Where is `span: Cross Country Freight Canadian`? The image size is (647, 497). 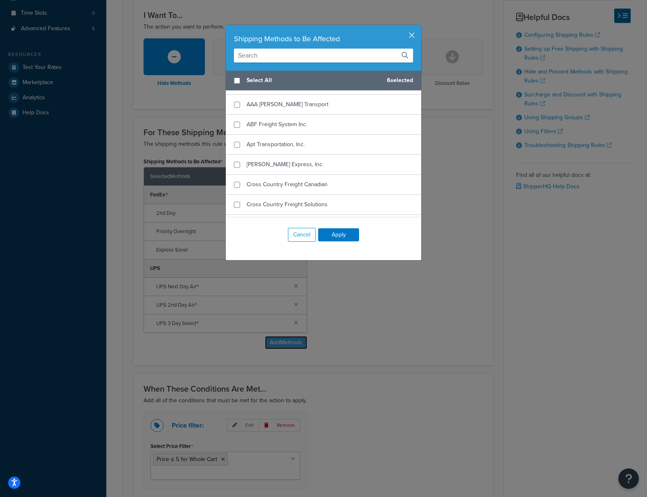
span: Cross Country Freight Canadian is located at coordinates (287, 184).